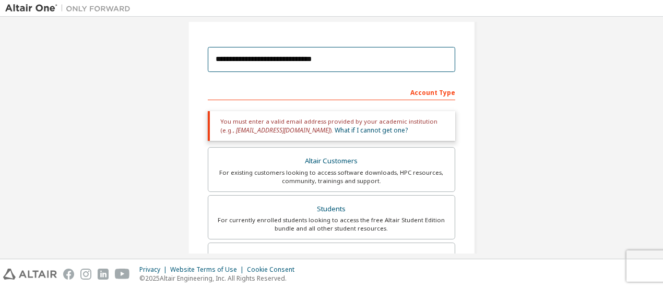 The width and height of the screenshot is (663, 289). I want to click on img: altair_logo.svg, so click(30, 274).